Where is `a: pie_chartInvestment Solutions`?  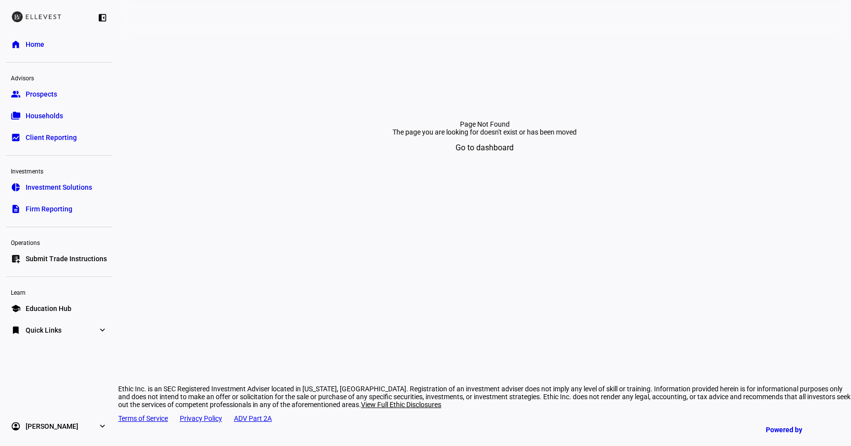 a: pie_chartInvestment Solutions is located at coordinates (59, 187).